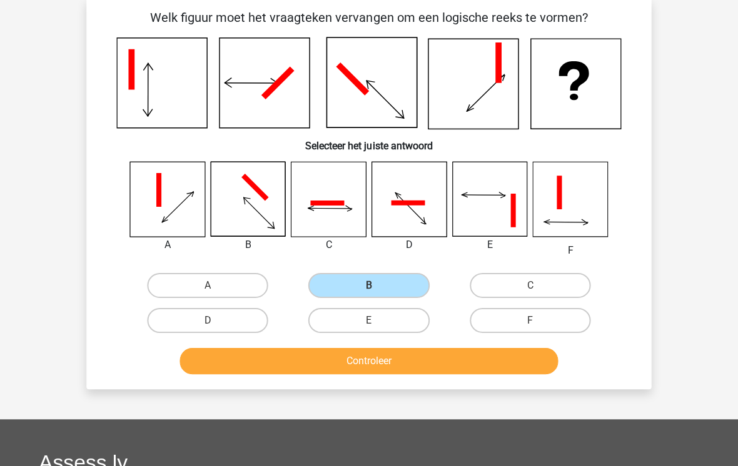  What do you see at coordinates (368, 285) in the screenshot?
I see `label: B` at bounding box center [368, 285].